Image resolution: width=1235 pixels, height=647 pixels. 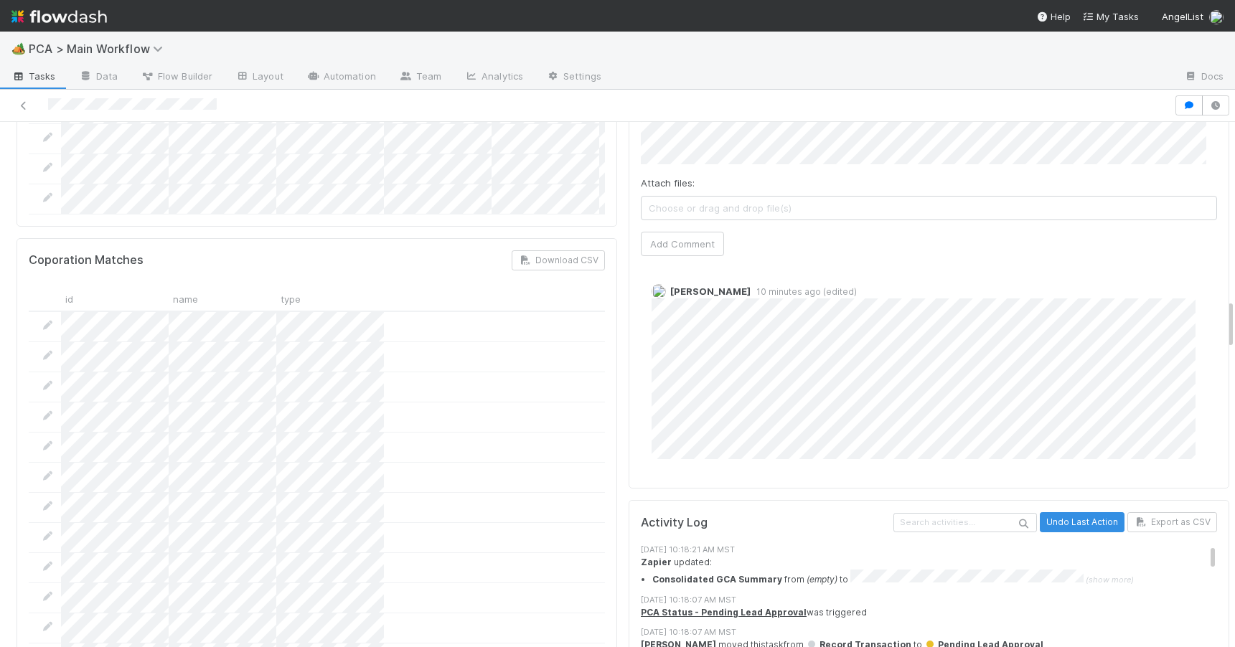 What do you see at coordinates (1182, 17) in the screenshot?
I see `span: AngelList` at bounding box center [1182, 17].